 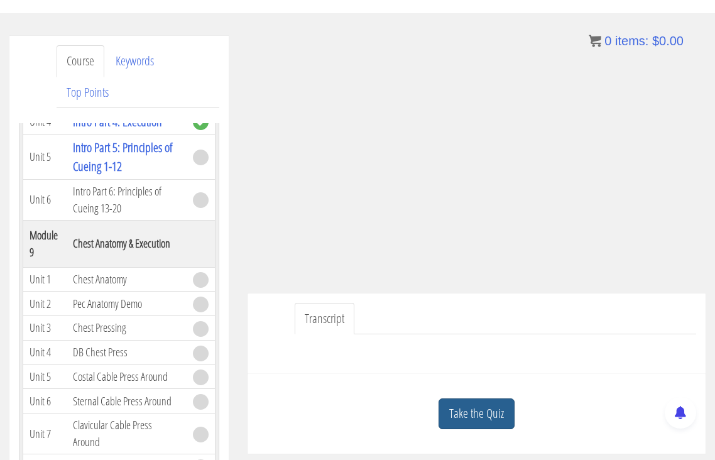 What do you see at coordinates (123, 157) in the screenshot?
I see `a: Intro Part 5: Principles of Cueing 1-12` at bounding box center [123, 157].